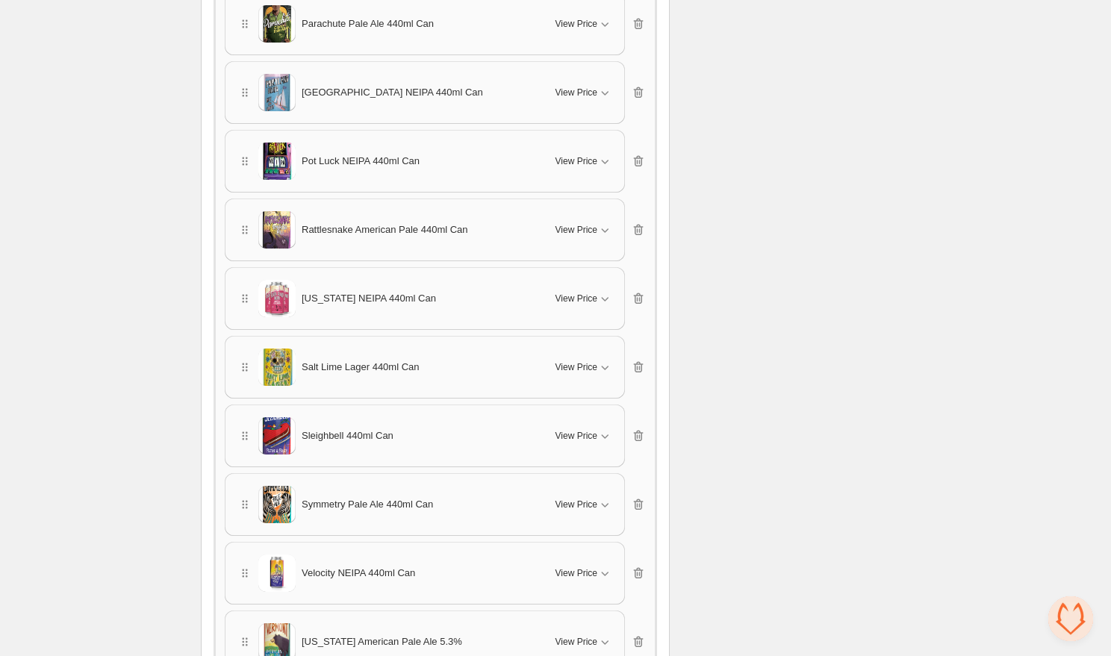 This screenshot has width=1111, height=656. What do you see at coordinates (358, 573) in the screenshot?
I see `span: Velocity NEIPA 440ml Can` at bounding box center [358, 573].